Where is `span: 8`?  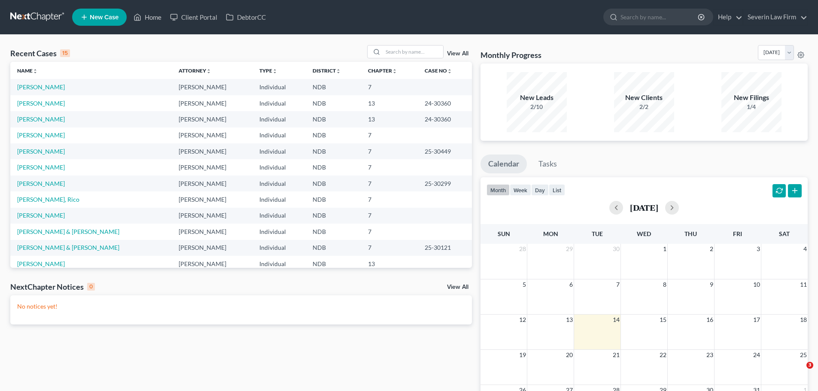
span: 8 is located at coordinates (664, 285).